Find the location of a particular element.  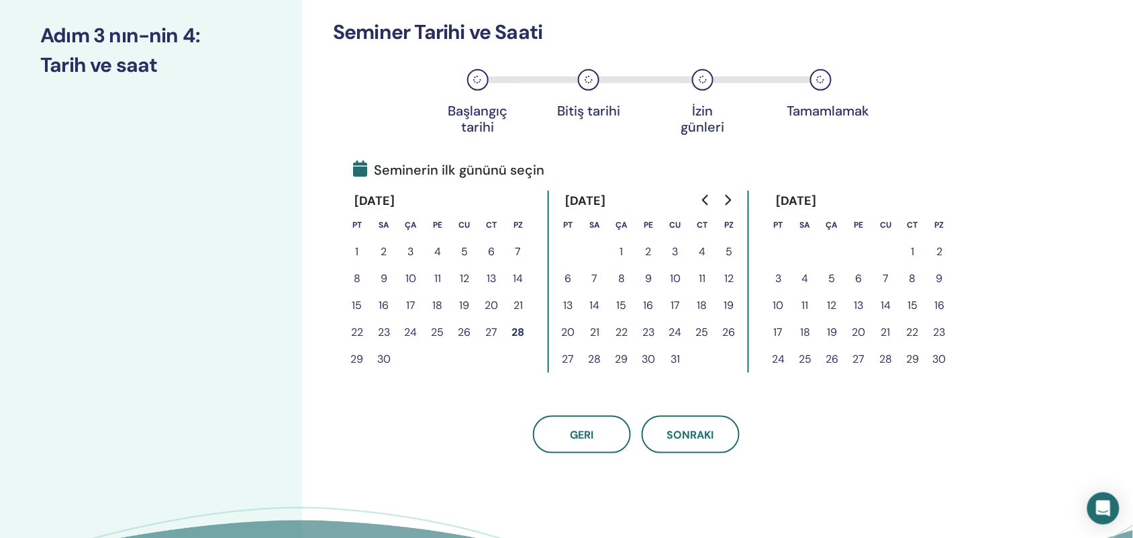

h3: Seminer Tarihi ve Saati is located at coordinates (636, 32).